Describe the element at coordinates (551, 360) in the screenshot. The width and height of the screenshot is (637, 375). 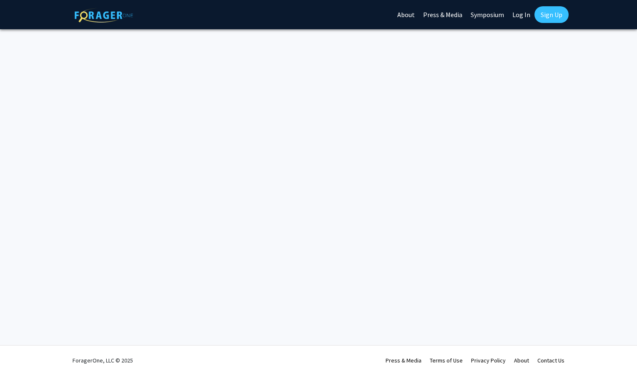
I see `a: Contact Us` at that location.